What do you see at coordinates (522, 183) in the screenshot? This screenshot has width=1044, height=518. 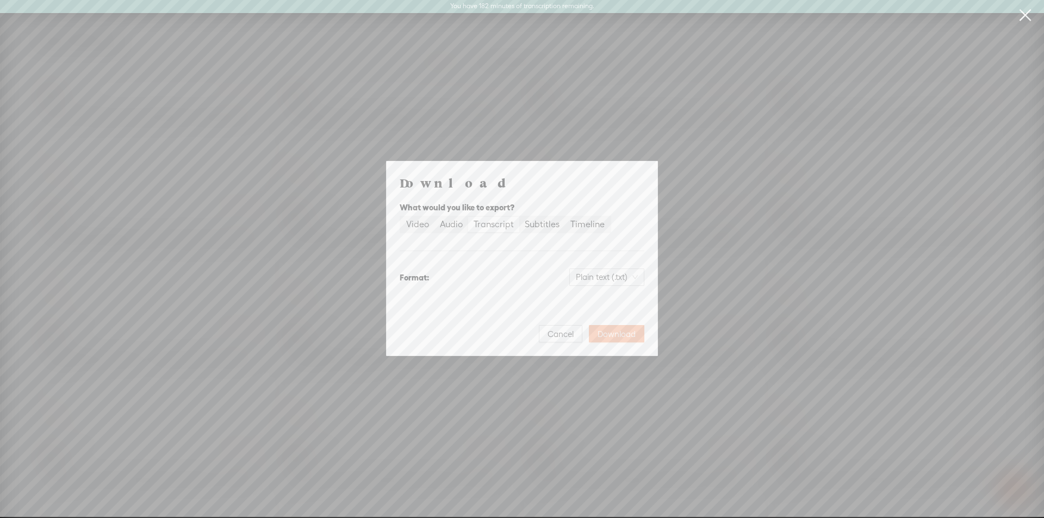 I see `h4: Download` at bounding box center [522, 183].